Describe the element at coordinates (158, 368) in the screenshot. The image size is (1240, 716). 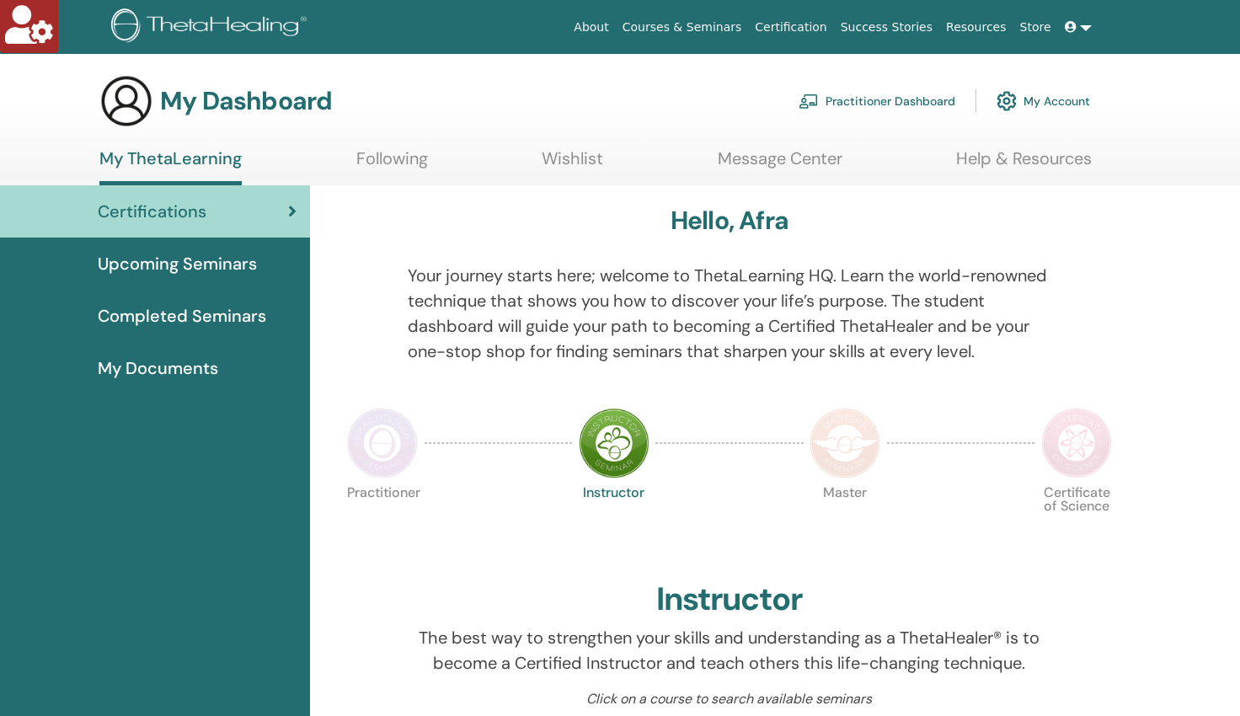
I see `span: My Documents` at that location.